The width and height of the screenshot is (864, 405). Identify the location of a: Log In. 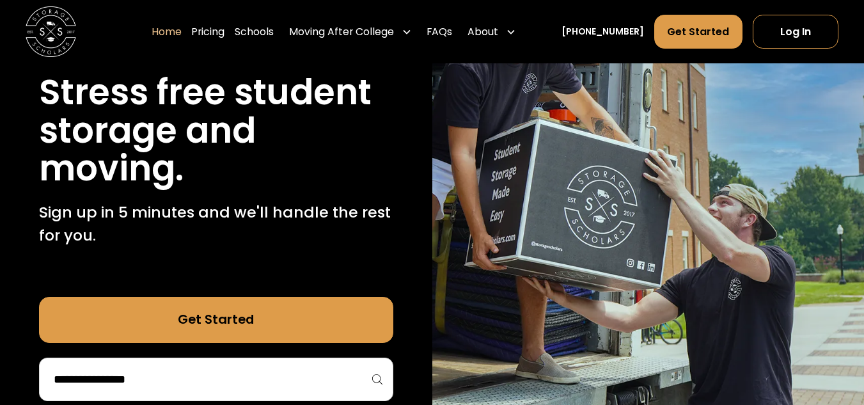
(795, 31).